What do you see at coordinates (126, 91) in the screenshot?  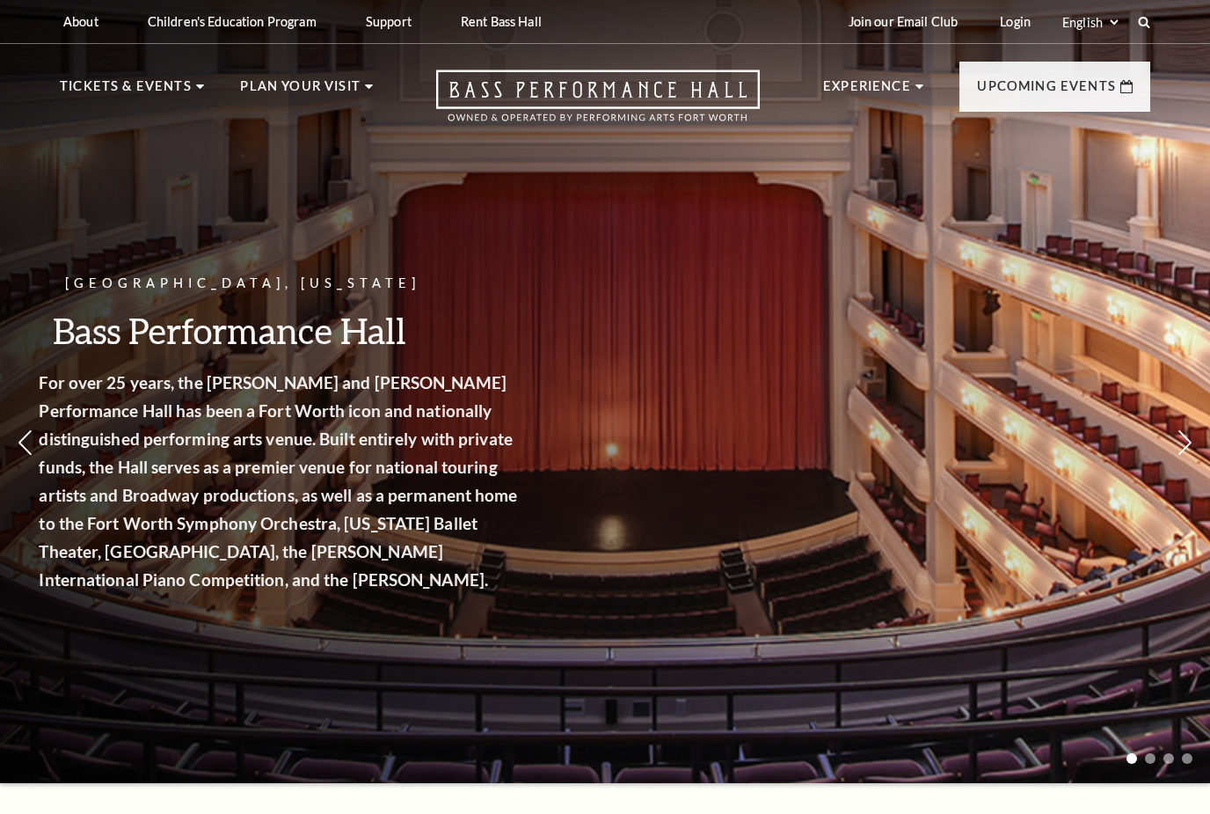 I see `p: Tickets & Events` at bounding box center [126, 91].